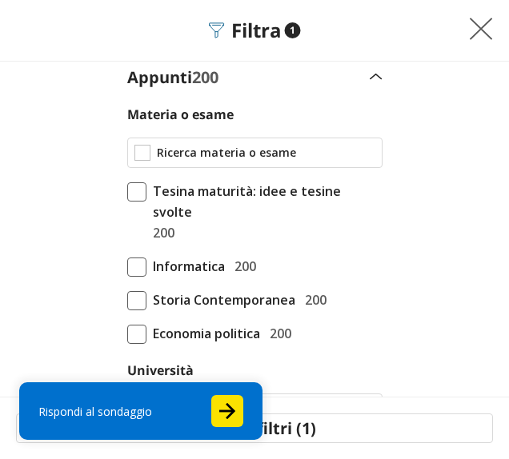  What do you see at coordinates (376, 77) in the screenshot?
I see `img: Apri e chiudi sezione` at bounding box center [376, 77].